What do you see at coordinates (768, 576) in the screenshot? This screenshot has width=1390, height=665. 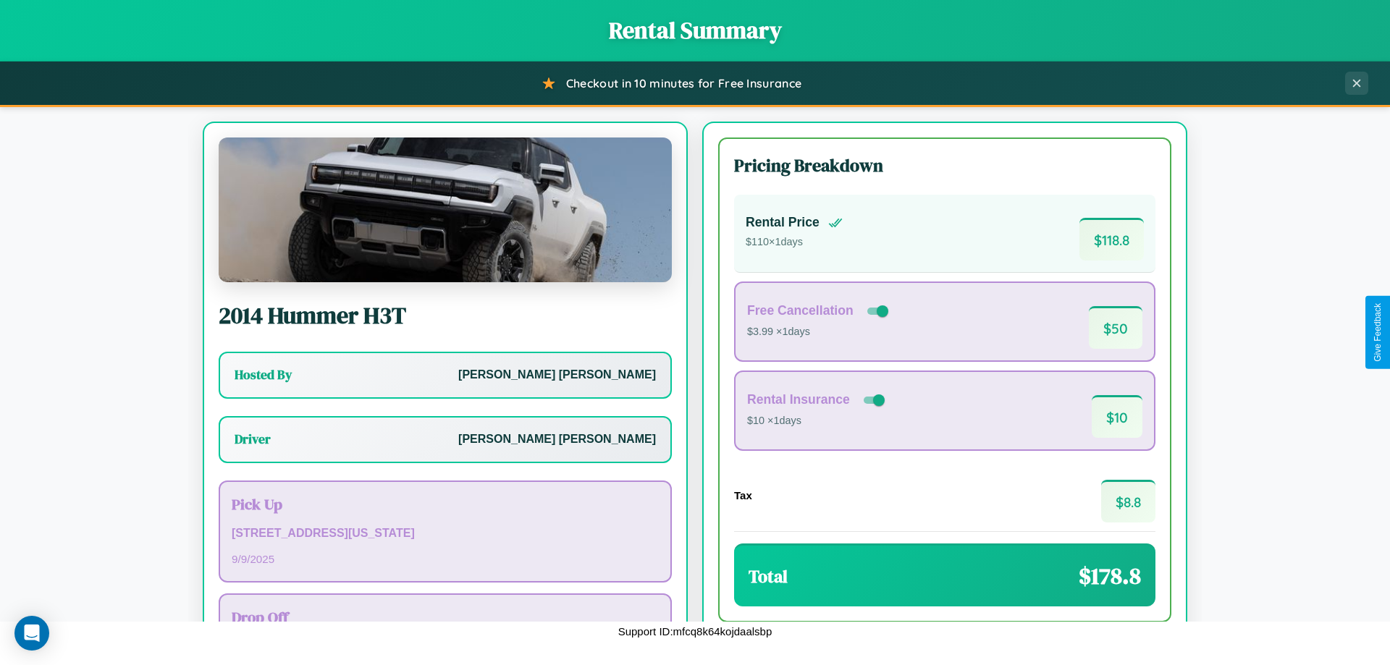 I see `h3: Total` at bounding box center [768, 576].